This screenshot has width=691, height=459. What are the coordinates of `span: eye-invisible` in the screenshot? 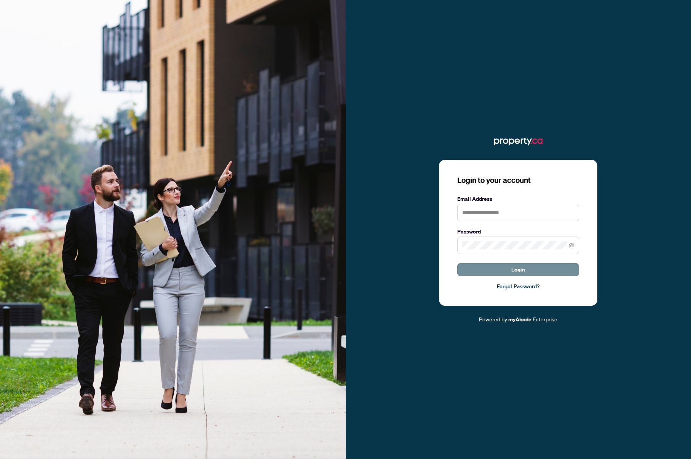 It's located at (571, 246).